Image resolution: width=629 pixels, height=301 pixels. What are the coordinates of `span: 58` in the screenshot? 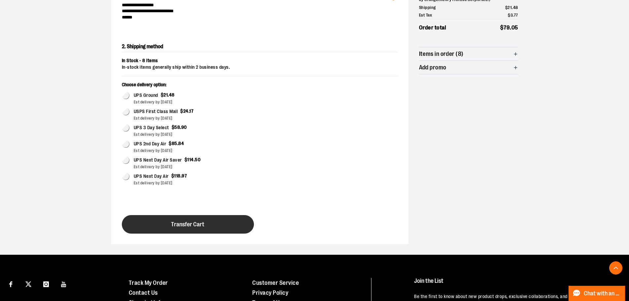 It's located at (177, 127).